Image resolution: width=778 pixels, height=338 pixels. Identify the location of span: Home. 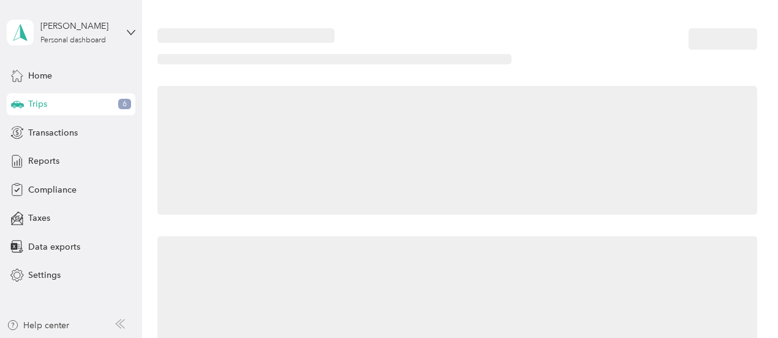
(40, 75).